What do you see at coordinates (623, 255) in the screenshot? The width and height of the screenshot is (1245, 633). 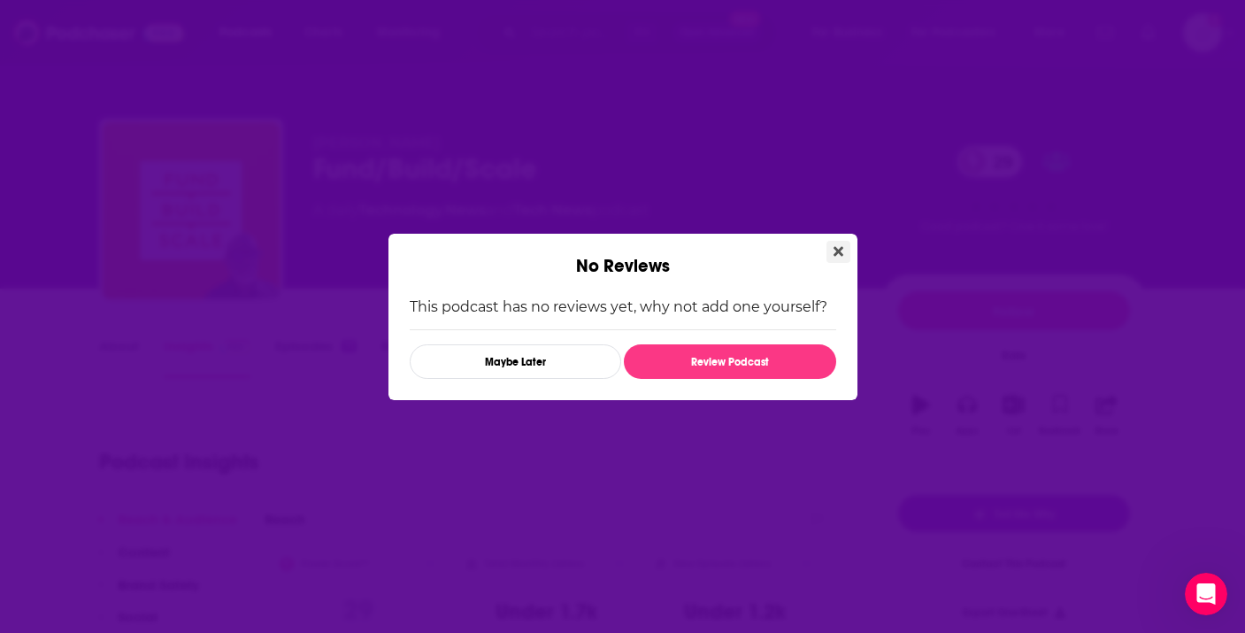 I see `div: No Reviews` at bounding box center [623, 255].